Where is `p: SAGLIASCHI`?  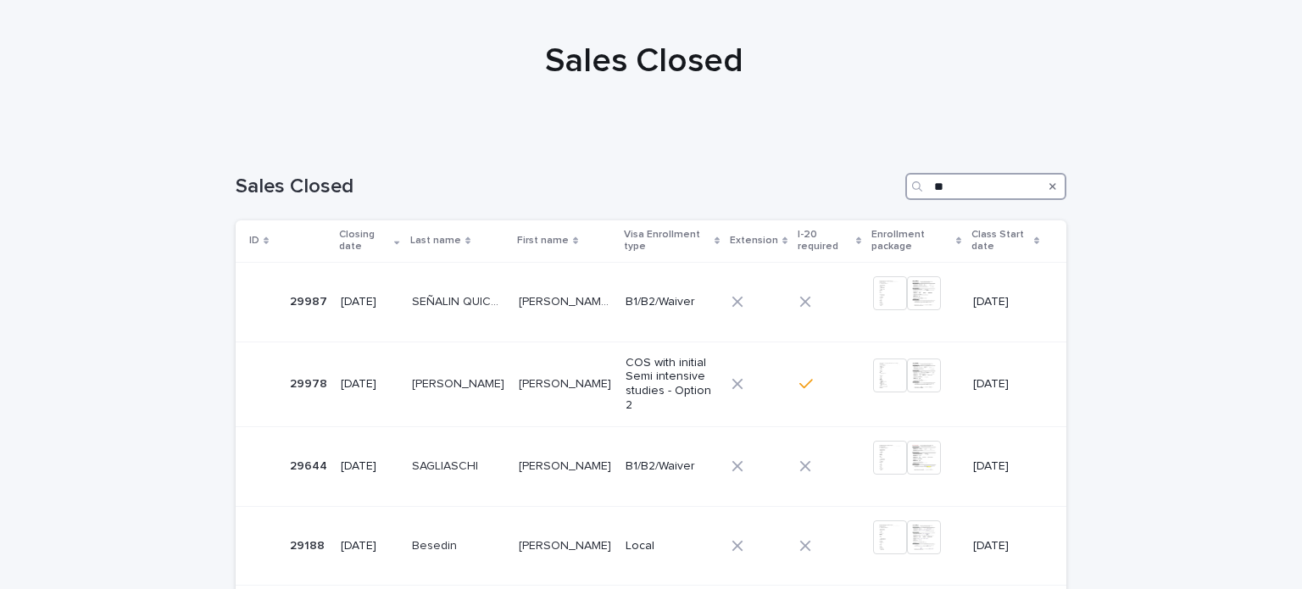 p: SAGLIASCHI is located at coordinates (447, 465).